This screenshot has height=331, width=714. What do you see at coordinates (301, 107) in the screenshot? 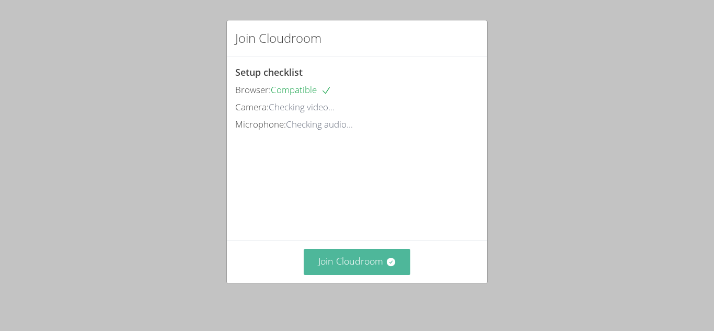
I see `span: Checking video...` at bounding box center [301, 107].